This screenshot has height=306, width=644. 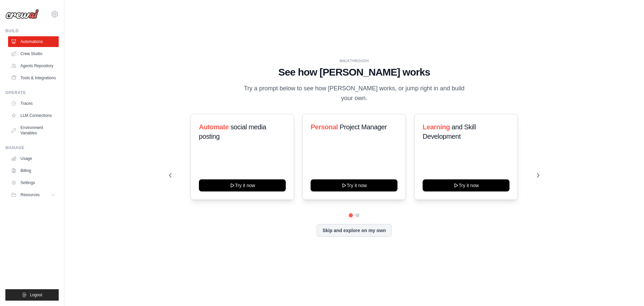 I want to click on a: Billing, so click(x=33, y=170).